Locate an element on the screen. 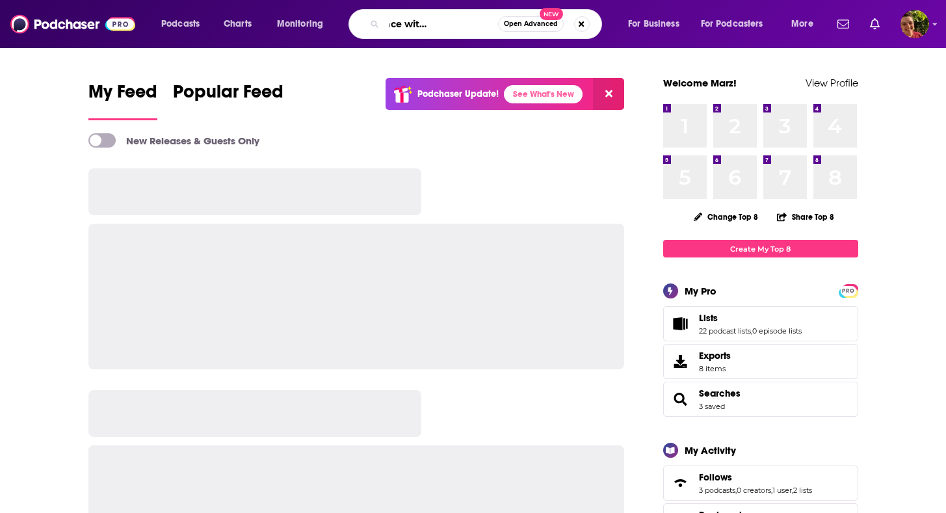 This screenshot has height=513, width=946. img: User Profile is located at coordinates (915, 24).